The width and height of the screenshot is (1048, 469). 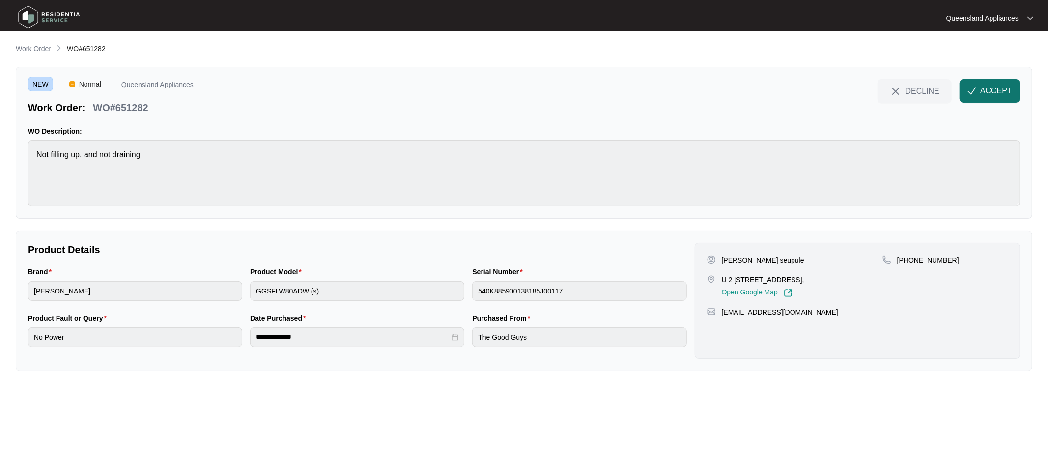 I want to click on label: Serial Number, so click(x=499, y=272).